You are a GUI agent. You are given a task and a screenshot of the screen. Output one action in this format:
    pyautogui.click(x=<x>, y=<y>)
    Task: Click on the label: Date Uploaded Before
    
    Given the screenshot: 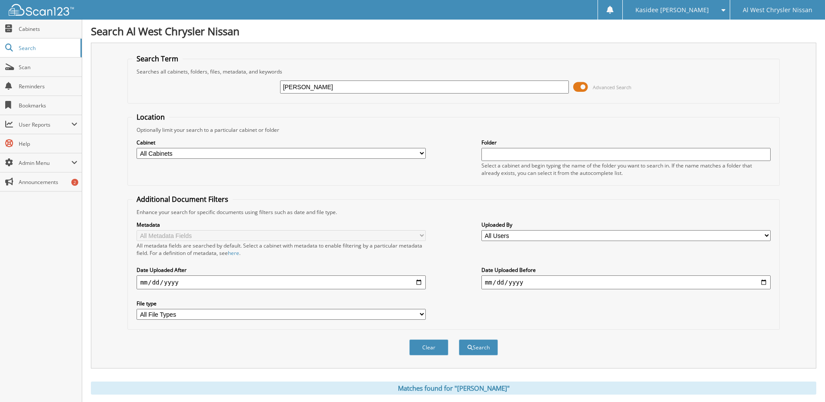 What is the action you would take?
    pyautogui.click(x=626, y=270)
    